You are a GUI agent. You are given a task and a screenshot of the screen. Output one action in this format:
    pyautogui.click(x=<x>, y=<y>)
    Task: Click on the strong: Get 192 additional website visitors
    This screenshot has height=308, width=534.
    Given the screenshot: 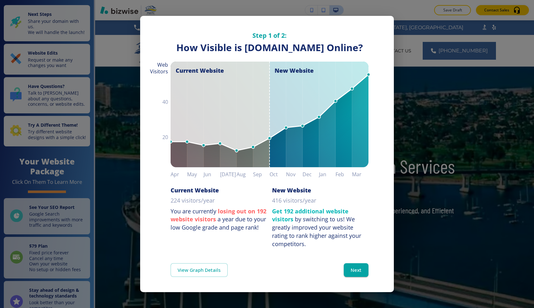 What is the action you would take?
    pyautogui.click(x=310, y=215)
    